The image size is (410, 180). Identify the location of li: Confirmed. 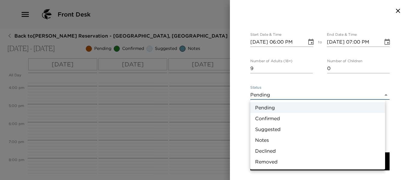
(317, 118).